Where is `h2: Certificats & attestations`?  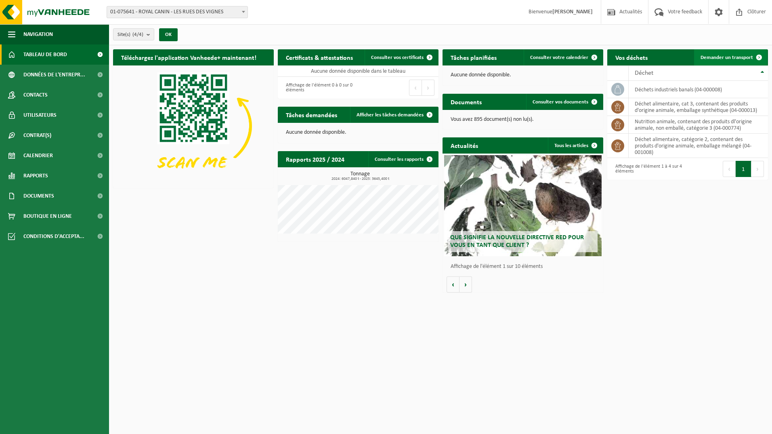 h2: Certificats & attestations is located at coordinates (320, 57).